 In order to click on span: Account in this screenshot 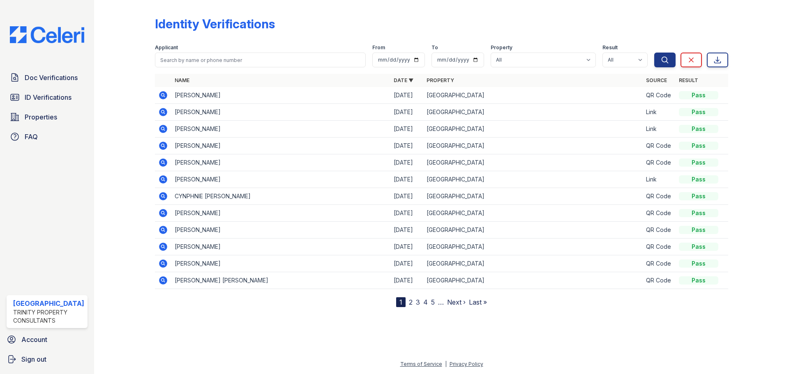, I will do `click(34, 340)`.